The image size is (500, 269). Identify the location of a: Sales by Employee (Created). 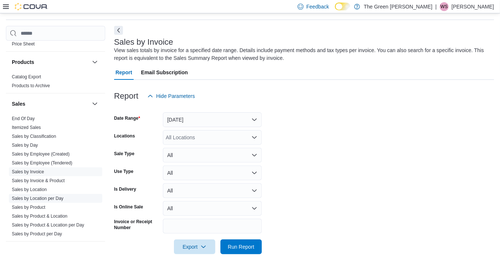
(41, 154).